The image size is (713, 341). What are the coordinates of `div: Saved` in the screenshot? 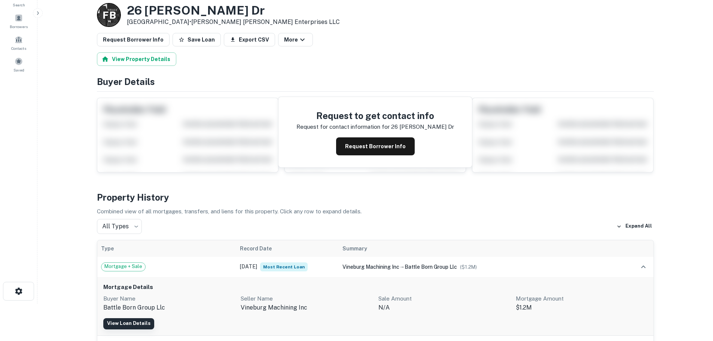 It's located at (19, 64).